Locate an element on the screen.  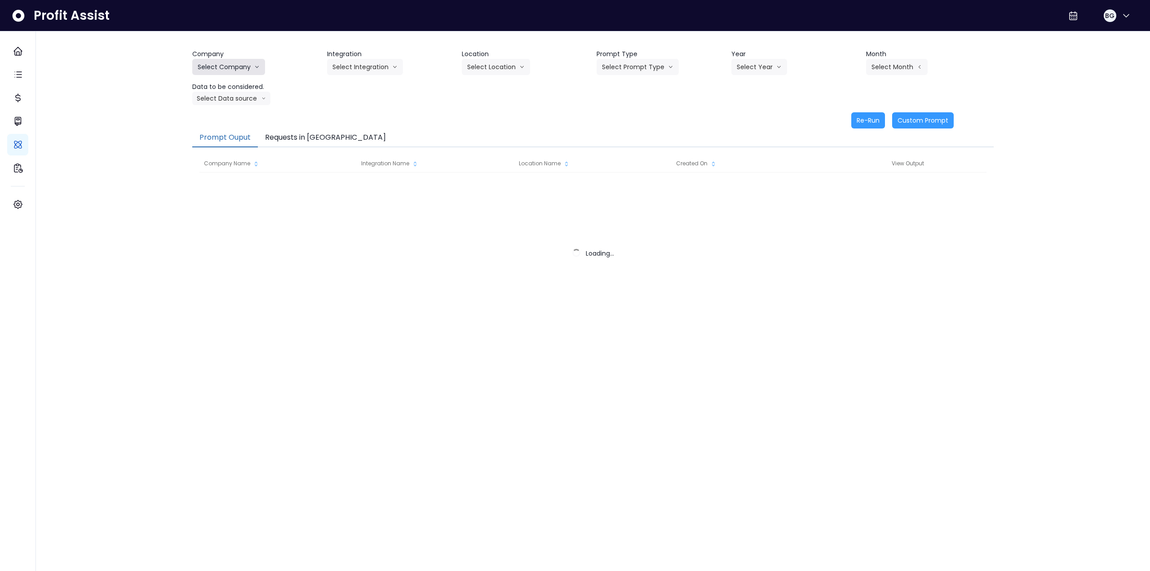
button: Select Prompt Typearrow down line is located at coordinates (638, 67).